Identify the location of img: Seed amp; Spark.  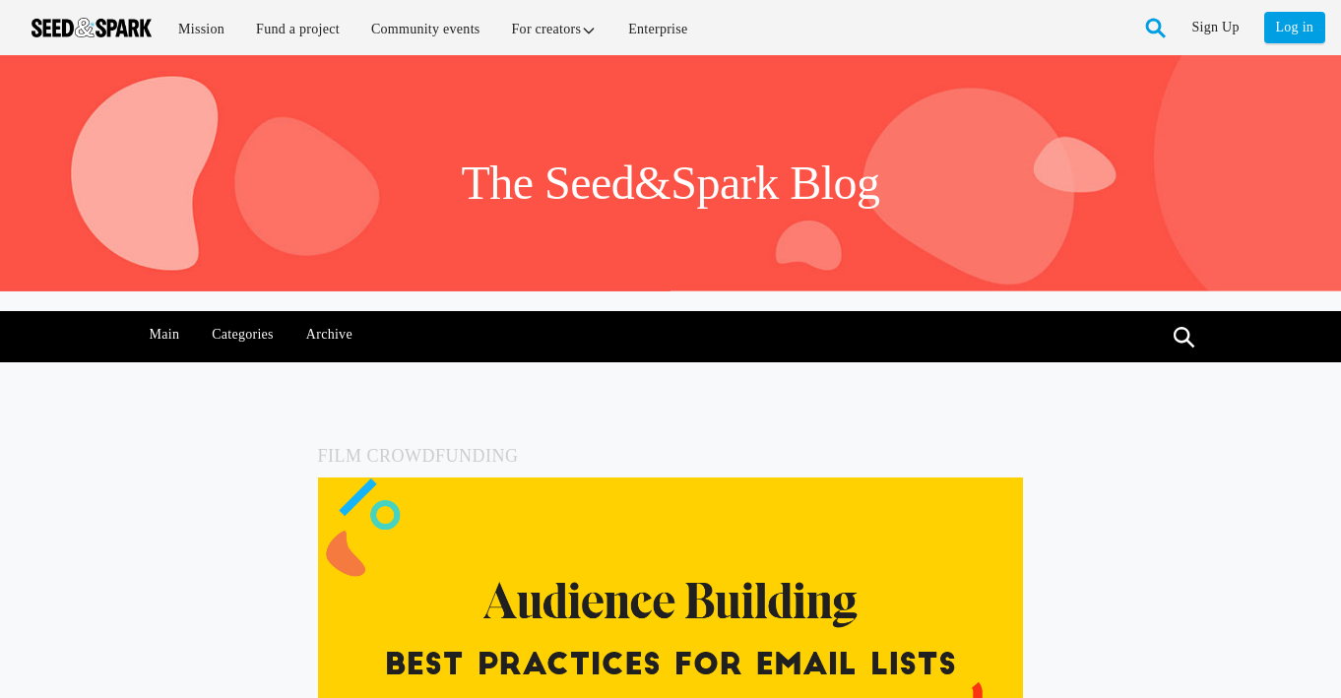
(92, 28).